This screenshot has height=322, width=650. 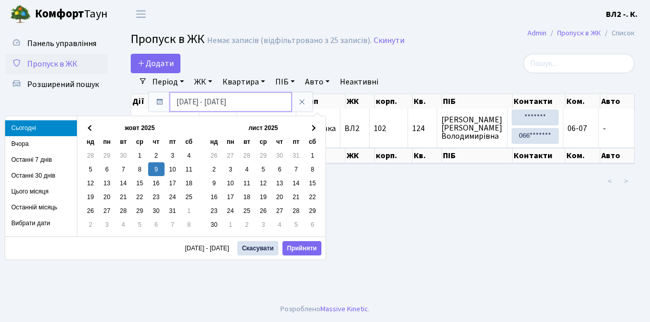 What do you see at coordinates (355, 129) in the screenshot?
I see `span: ВЛ2` at bounding box center [355, 129].